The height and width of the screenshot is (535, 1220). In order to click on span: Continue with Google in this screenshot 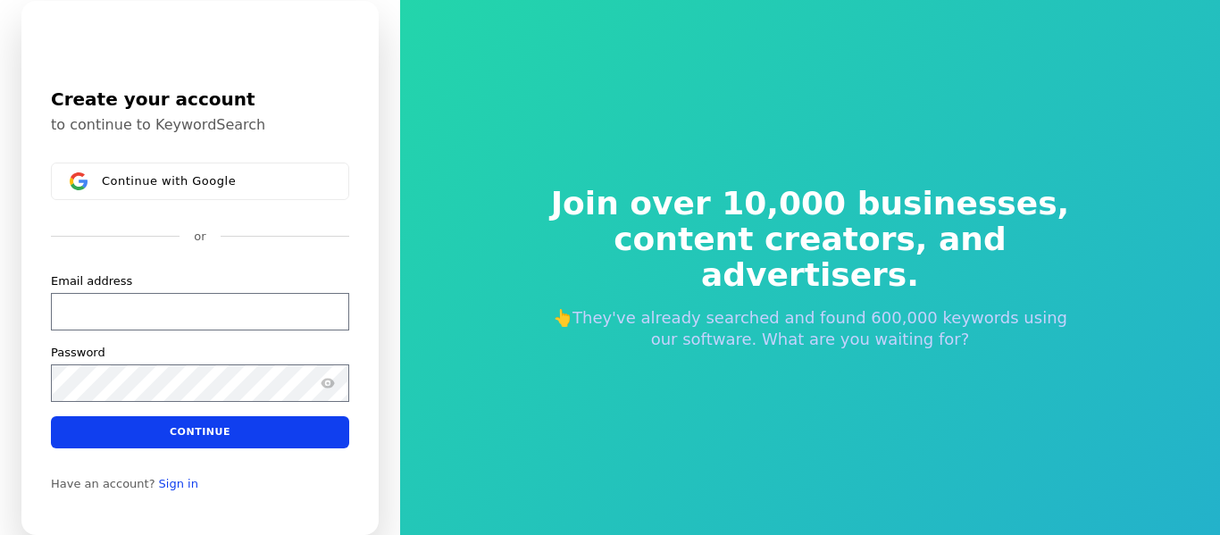, I will do `click(169, 180)`.